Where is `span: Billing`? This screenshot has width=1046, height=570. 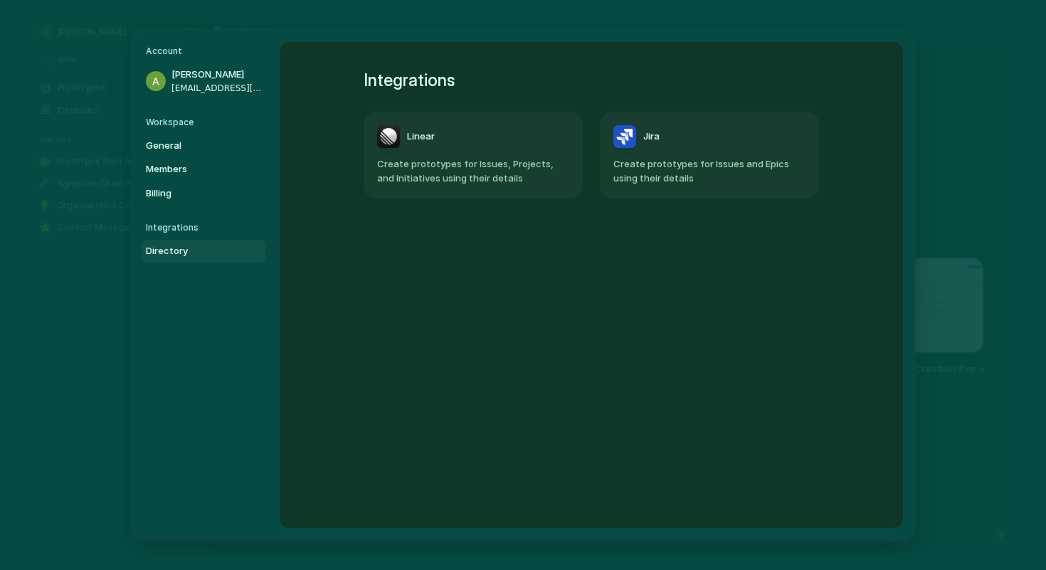
span: Billing is located at coordinates (191, 194).